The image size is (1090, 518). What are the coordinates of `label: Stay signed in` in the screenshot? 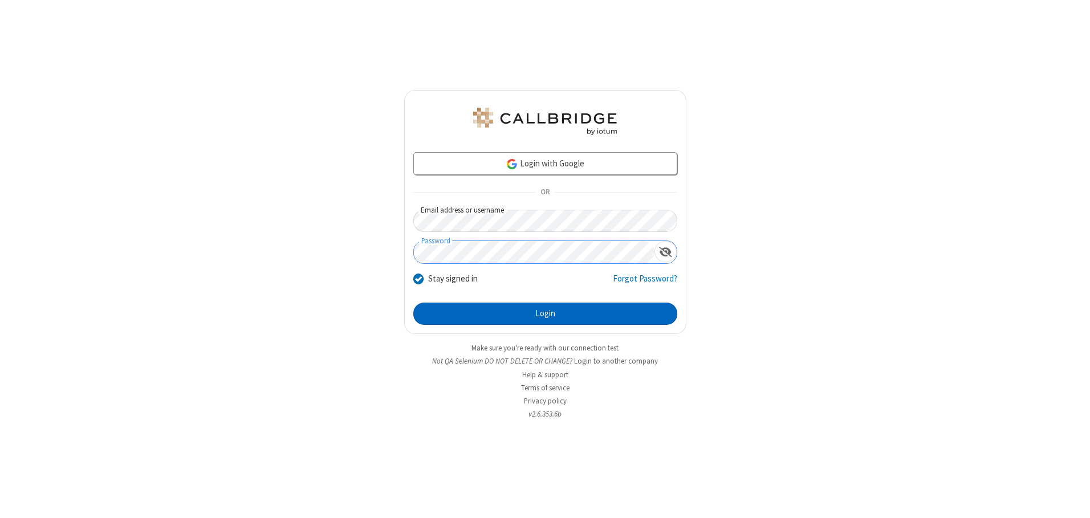 It's located at (453, 279).